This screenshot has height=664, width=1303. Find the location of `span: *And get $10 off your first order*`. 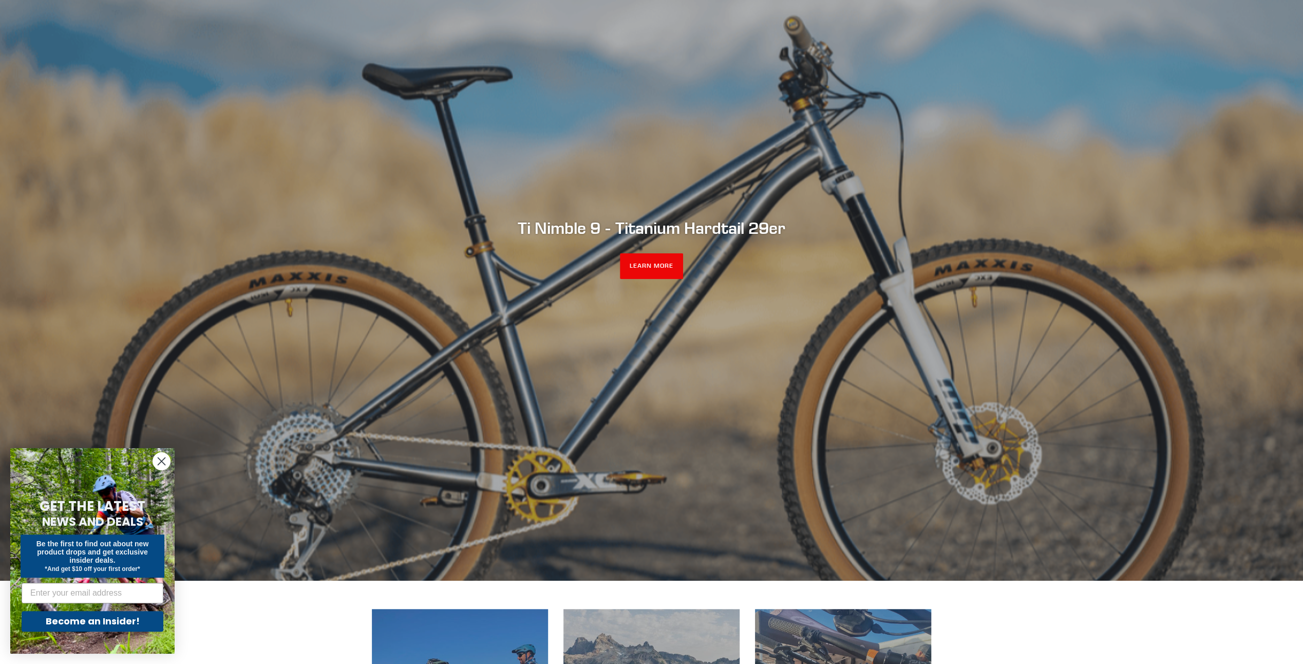

span: *And get $10 off your first order* is located at coordinates (92, 569).